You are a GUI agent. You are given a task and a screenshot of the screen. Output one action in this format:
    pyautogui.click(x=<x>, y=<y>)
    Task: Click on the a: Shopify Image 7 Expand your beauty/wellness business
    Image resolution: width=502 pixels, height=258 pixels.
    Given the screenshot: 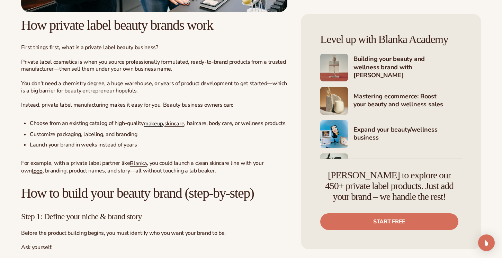 What is the action you would take?
    pyautogui.click(x=391, y=134)
    